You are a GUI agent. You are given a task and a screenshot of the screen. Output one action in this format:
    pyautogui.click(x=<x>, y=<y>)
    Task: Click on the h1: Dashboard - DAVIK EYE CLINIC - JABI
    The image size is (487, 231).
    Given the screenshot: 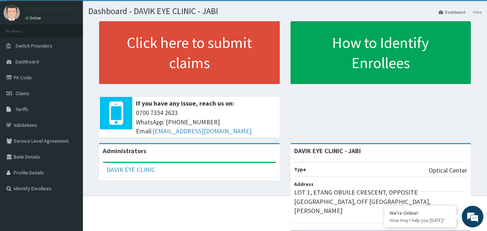 What is the action you would take?
    pyautogui.click(x=285, y=11)
    